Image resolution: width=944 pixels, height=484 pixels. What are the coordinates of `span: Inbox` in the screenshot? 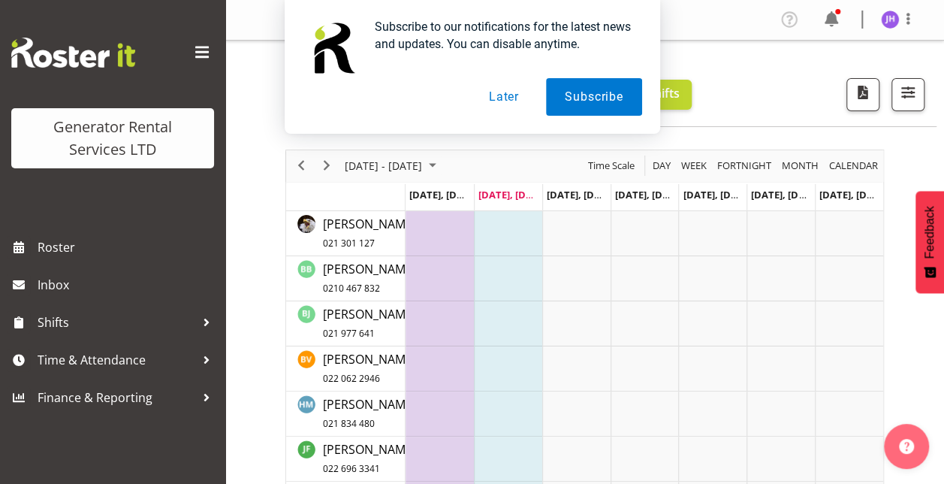 It's located at (128, 285).